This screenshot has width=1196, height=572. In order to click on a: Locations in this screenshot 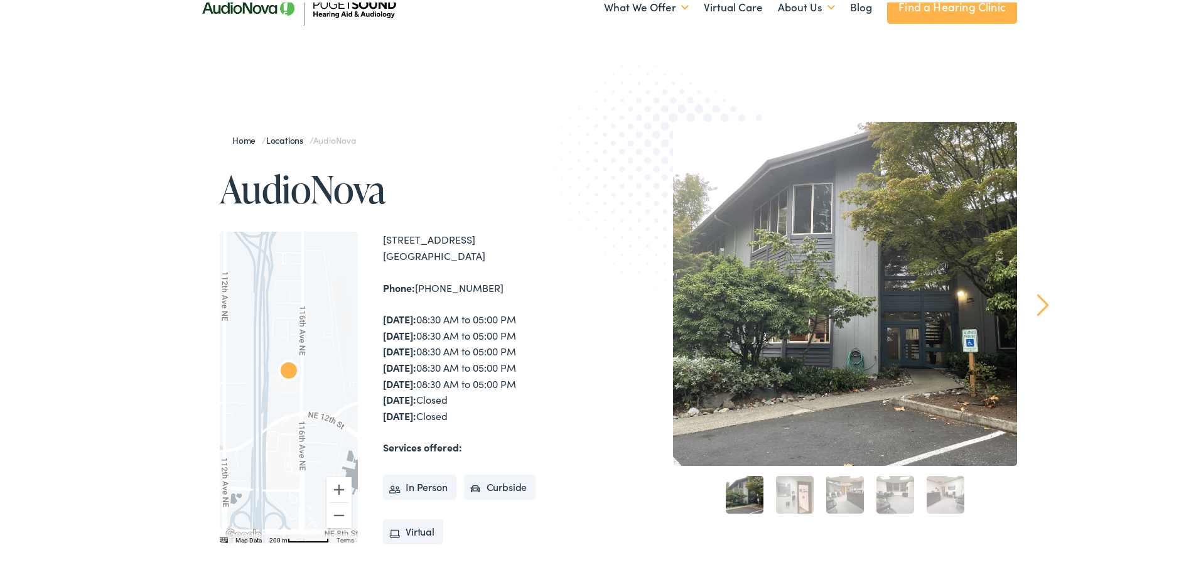, I will do `click(287, 137)`.